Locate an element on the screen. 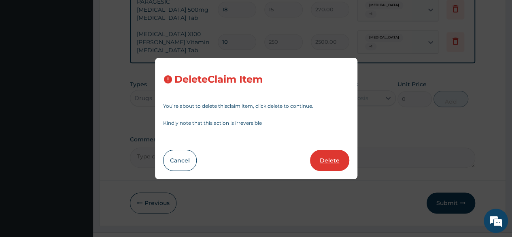 Image resolution: width=512 pixels, height=237 pixels. div: Chat with us now is located at coordinates (89, 51).